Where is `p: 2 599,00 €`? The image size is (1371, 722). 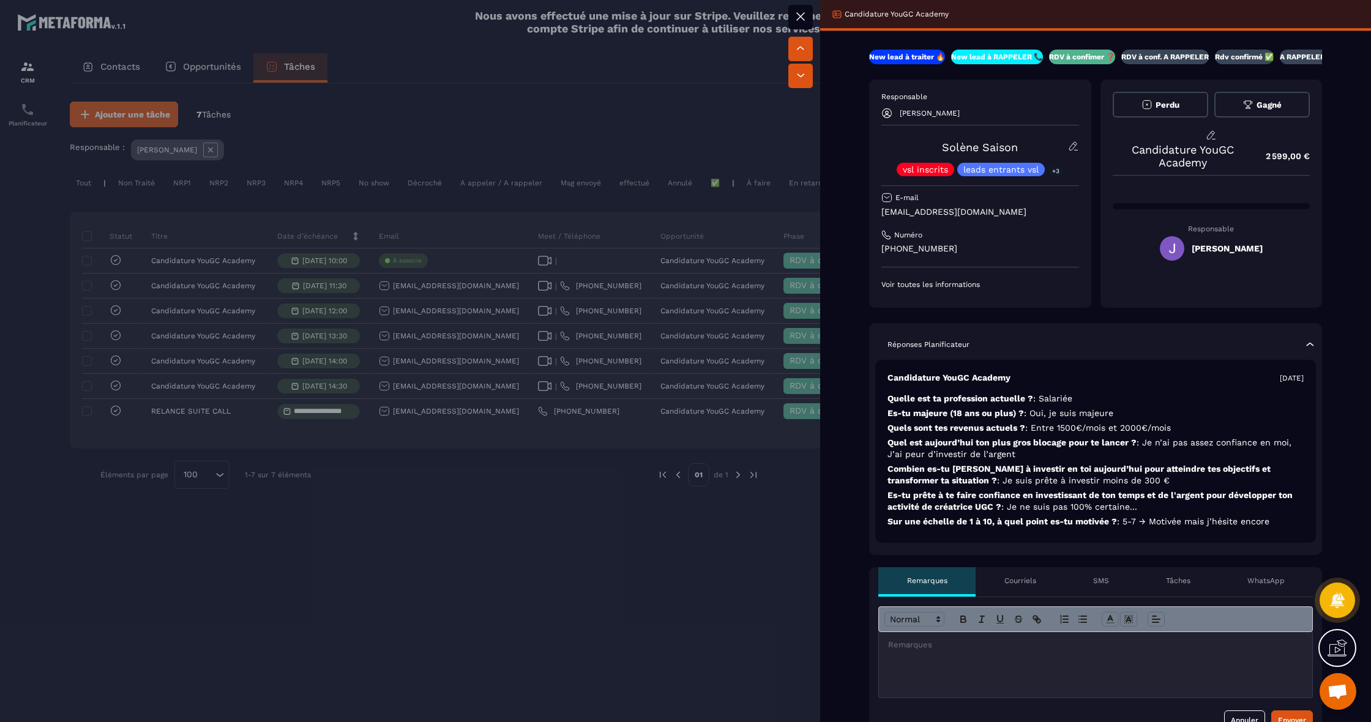
p: 2 599,00 € is located at coordinates (1281, 156).